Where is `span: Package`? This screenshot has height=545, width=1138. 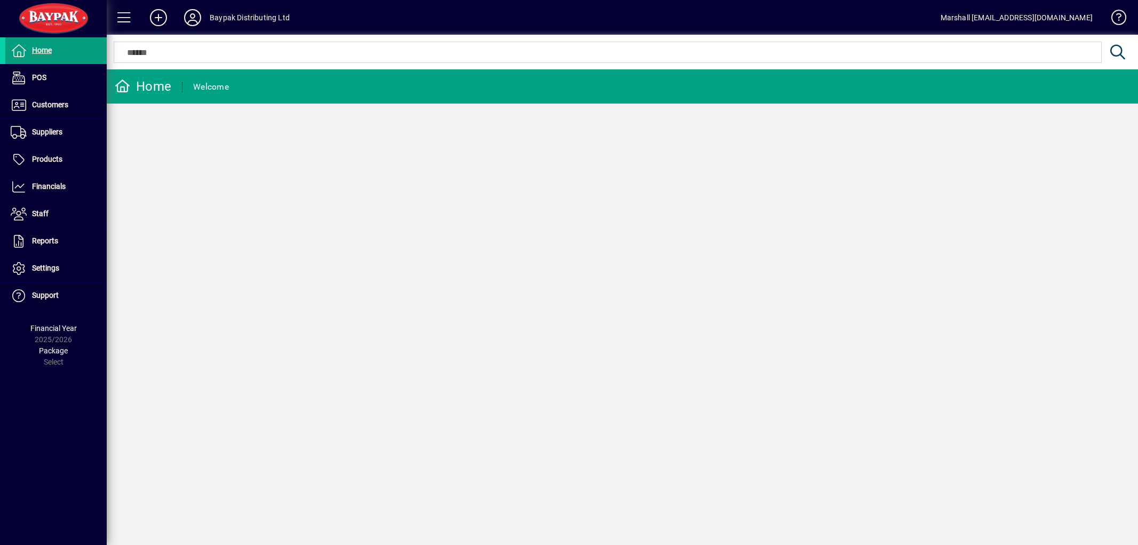
span: Package is located at coordinates (53, 350).